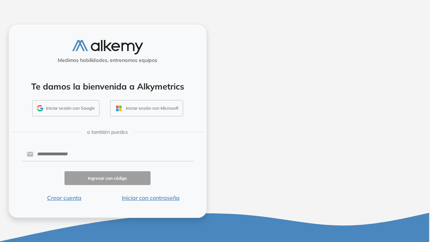 Image resolution: width=430 pixels, height=242 pixels. I want to click on button: Iniciar con contraseña, so click(150, 198).